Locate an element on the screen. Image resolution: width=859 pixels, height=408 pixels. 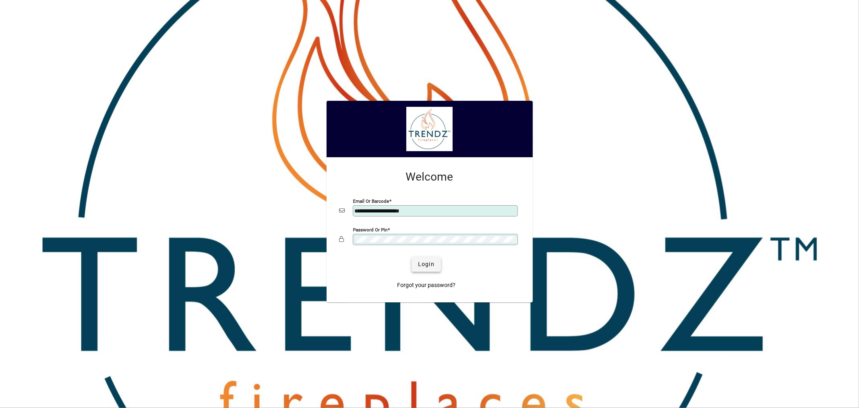
a: Forgot your password? is located at coordinates (426, 285).